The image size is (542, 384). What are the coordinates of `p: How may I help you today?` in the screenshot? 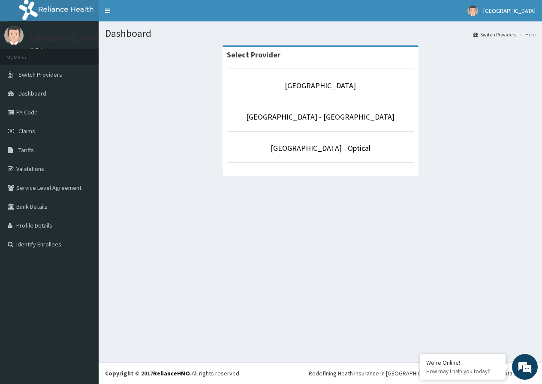 It's located at (463, 371).